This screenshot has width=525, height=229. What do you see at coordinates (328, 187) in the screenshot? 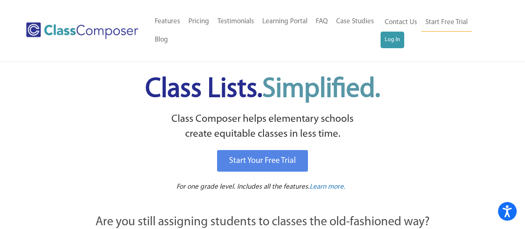
I see `a: Learn more.` at bounding box center [328, 187].